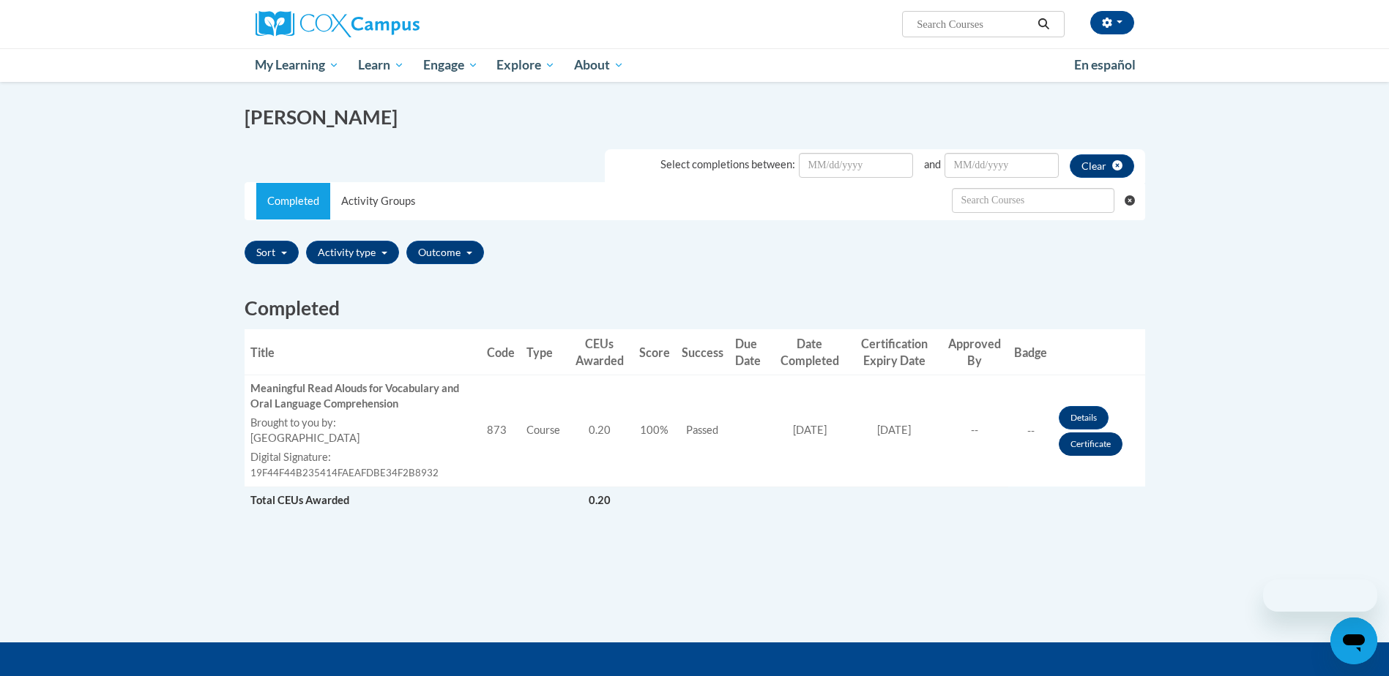 Image resolution: width=1389 pixels, height=676 pixels. Describe the element at coordinates (363, 458) in the screenshot. I see `label: Digital Signature:` at that location.